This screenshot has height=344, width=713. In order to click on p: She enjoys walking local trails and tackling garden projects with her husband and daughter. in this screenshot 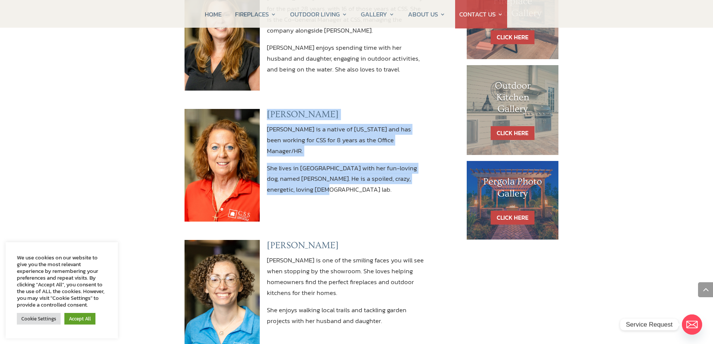, I will do `click(345, 315)`.